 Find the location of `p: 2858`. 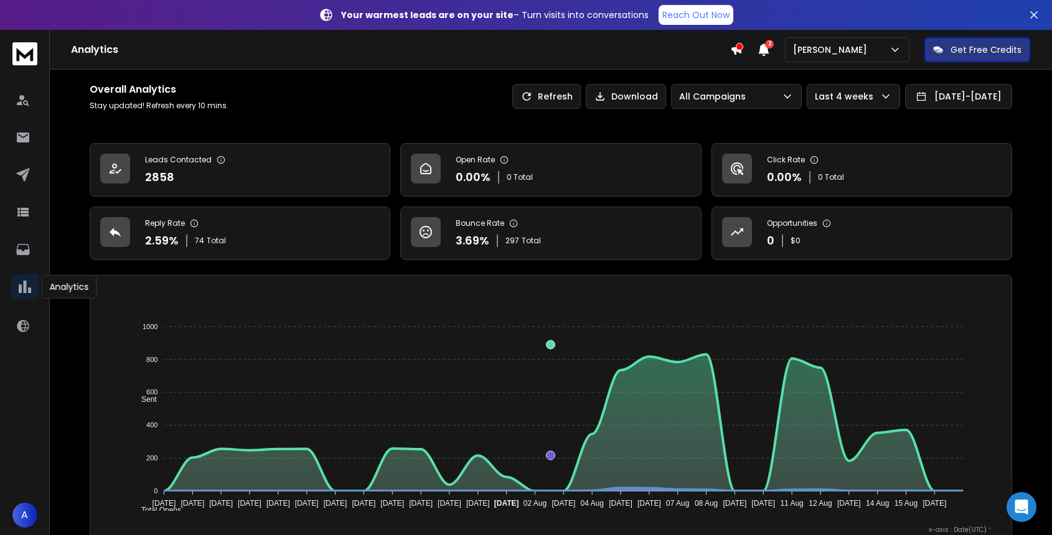

p: 2858 is located at coordinates (159, 177).